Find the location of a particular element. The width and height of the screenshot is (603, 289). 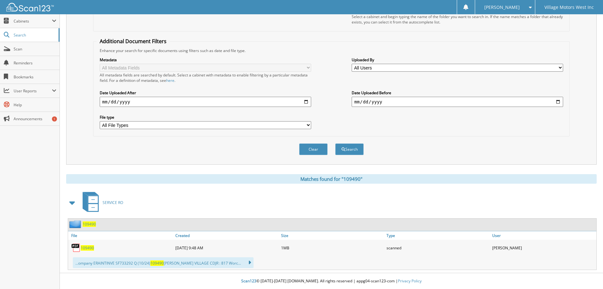

div: 1 is located at coordinates (54, 119).